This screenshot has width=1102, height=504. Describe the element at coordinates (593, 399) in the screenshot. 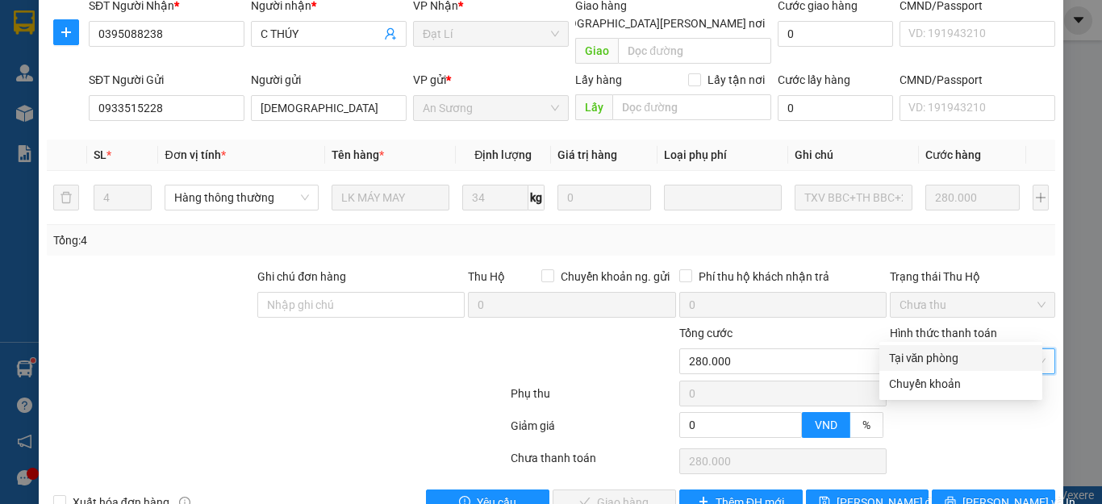

I see `div: Phụ thu` at that location.